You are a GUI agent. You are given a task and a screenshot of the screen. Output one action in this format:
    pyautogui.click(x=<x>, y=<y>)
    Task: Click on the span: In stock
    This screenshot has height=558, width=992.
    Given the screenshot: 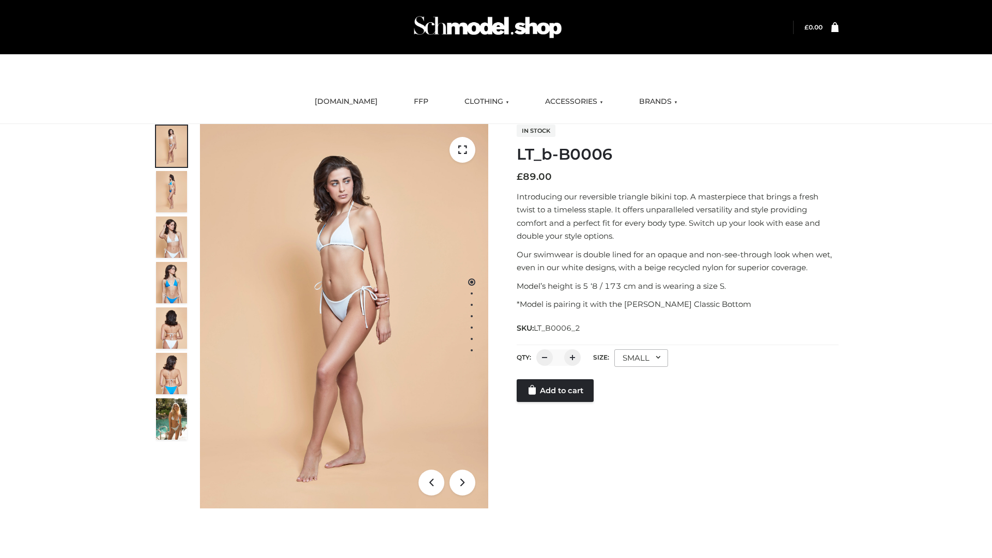 What is the action you would take?
    pyautogui.click(x=536, y=131)
    